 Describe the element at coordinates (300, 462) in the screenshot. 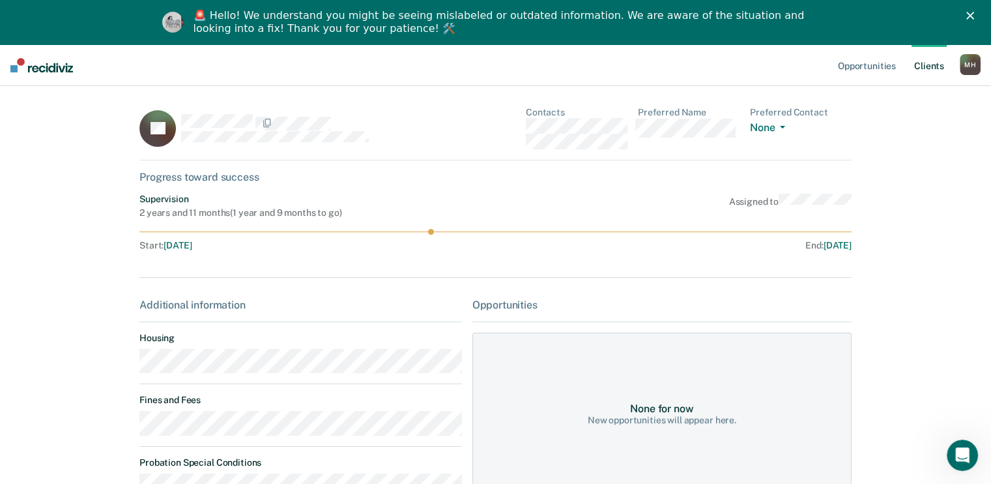

I see `dt: Probation Special Conditions` at that location.